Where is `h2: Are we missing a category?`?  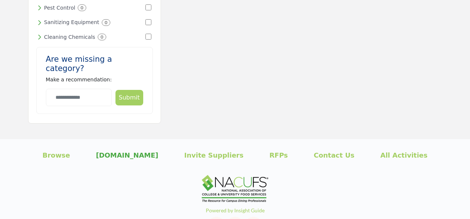
h2: Are we missing a category? is located at coordinates (94, 65).